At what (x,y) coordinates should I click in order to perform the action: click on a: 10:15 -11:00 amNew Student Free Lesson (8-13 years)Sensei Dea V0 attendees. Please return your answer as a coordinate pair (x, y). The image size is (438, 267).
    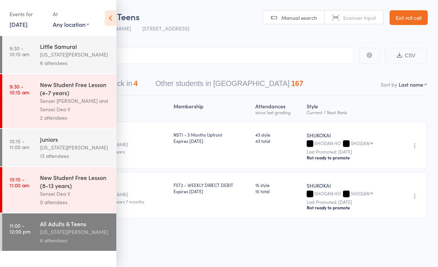
    Looking at the image, I should click on (59, 190).